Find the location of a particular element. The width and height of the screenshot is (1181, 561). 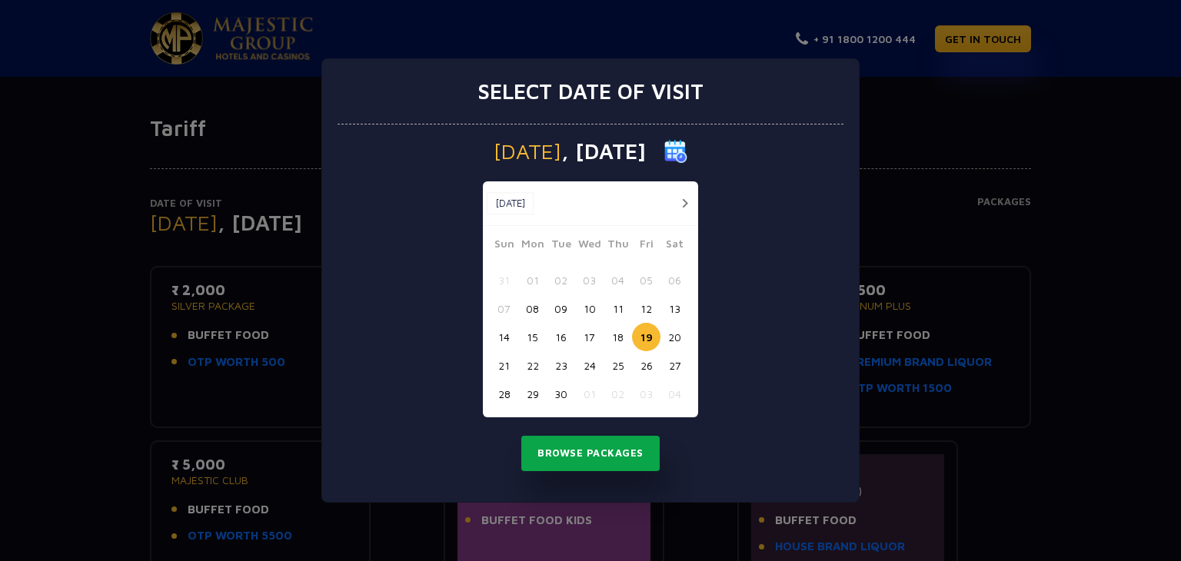

button: 21 is located at coordinates (503, 365).